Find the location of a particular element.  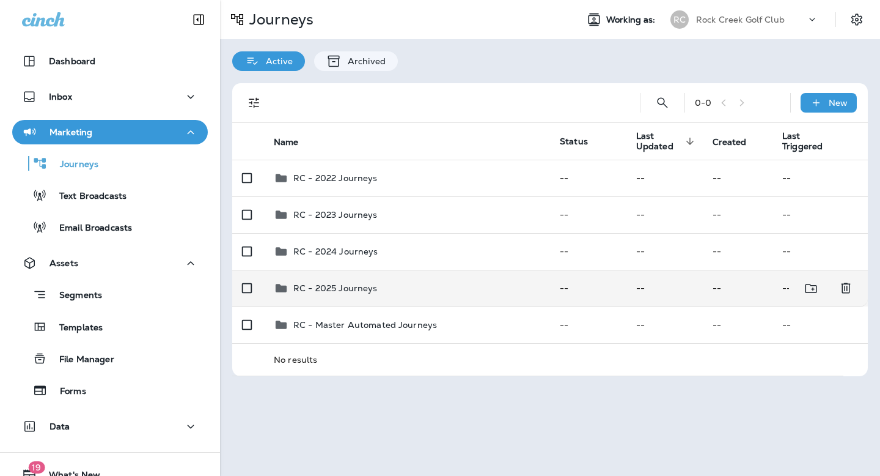

p: Inbox is located at coordinates (61, 97).